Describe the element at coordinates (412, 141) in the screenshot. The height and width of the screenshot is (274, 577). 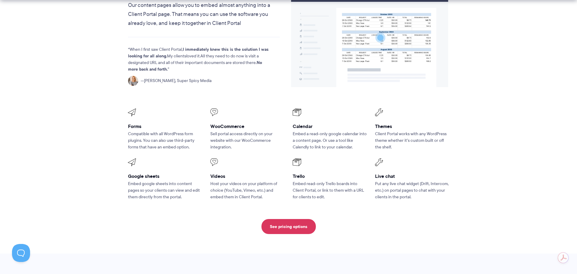
I see `p: Client Portal works with any WordPress theme whether it’s custom built or off the shelf.` at that location.